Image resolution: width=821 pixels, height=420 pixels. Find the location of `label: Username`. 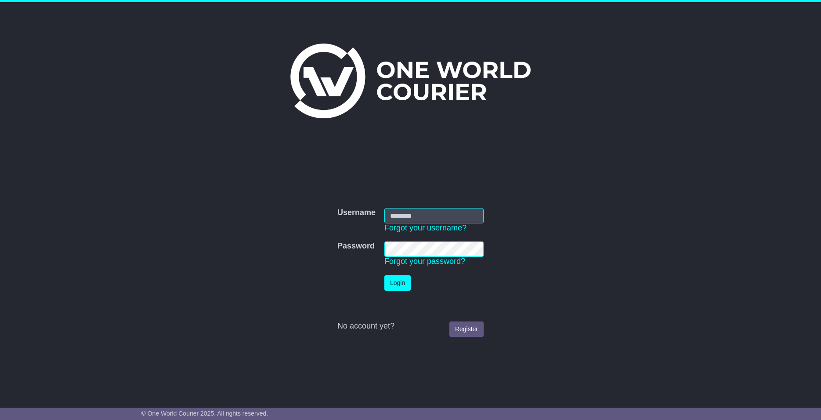

label: Username is located at coordinates (356, 213).